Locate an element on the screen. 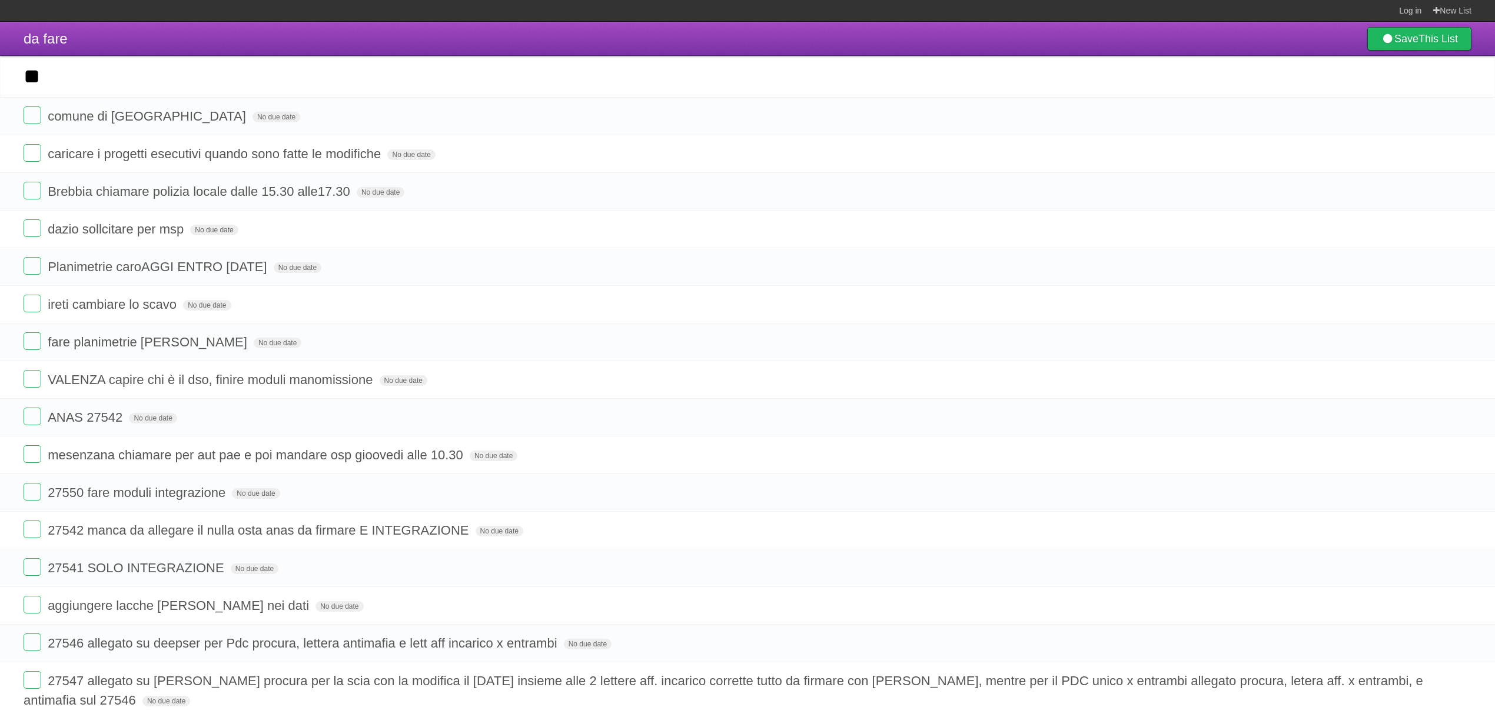 This screenshot has width=1495, height=714. span: 27546 allegato su deepser per Pdc procura, lettera antimafia e lett aff incarico x entrambi is located at coordinates (304, 643).